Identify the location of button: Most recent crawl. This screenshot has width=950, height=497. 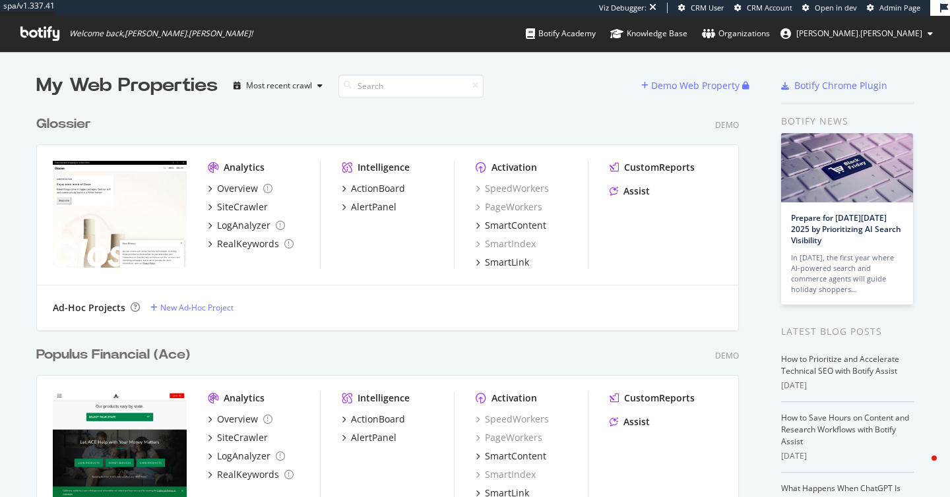
(278, 86).